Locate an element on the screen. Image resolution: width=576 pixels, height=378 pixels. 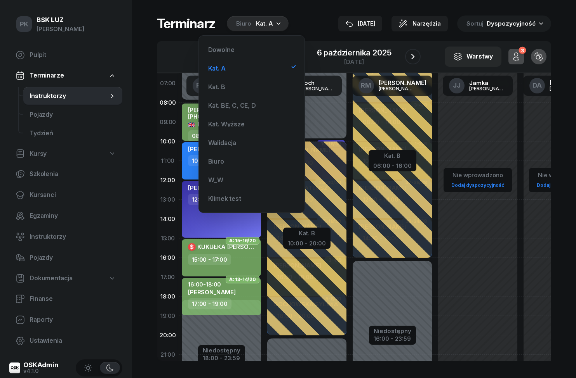
div: 3 is located at coordinates (522, 50).